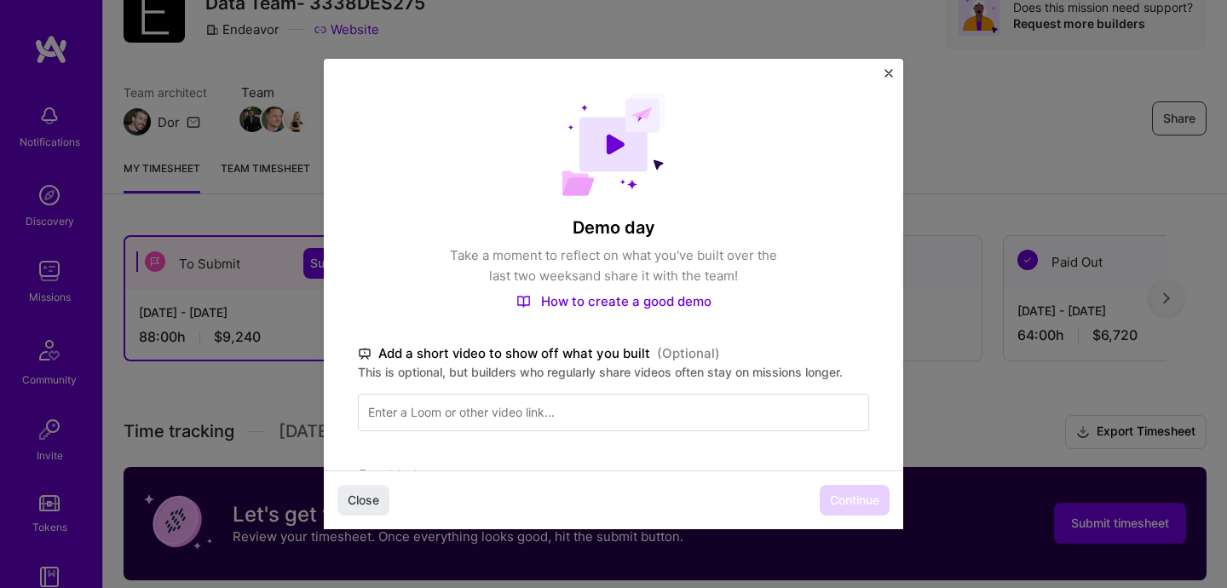 This screenshot has height=588, width=1227. What do you see at coordinates (614, 301) in the screenshot?
I see `a: How to create a good demo` at bounding box center [614, 301].